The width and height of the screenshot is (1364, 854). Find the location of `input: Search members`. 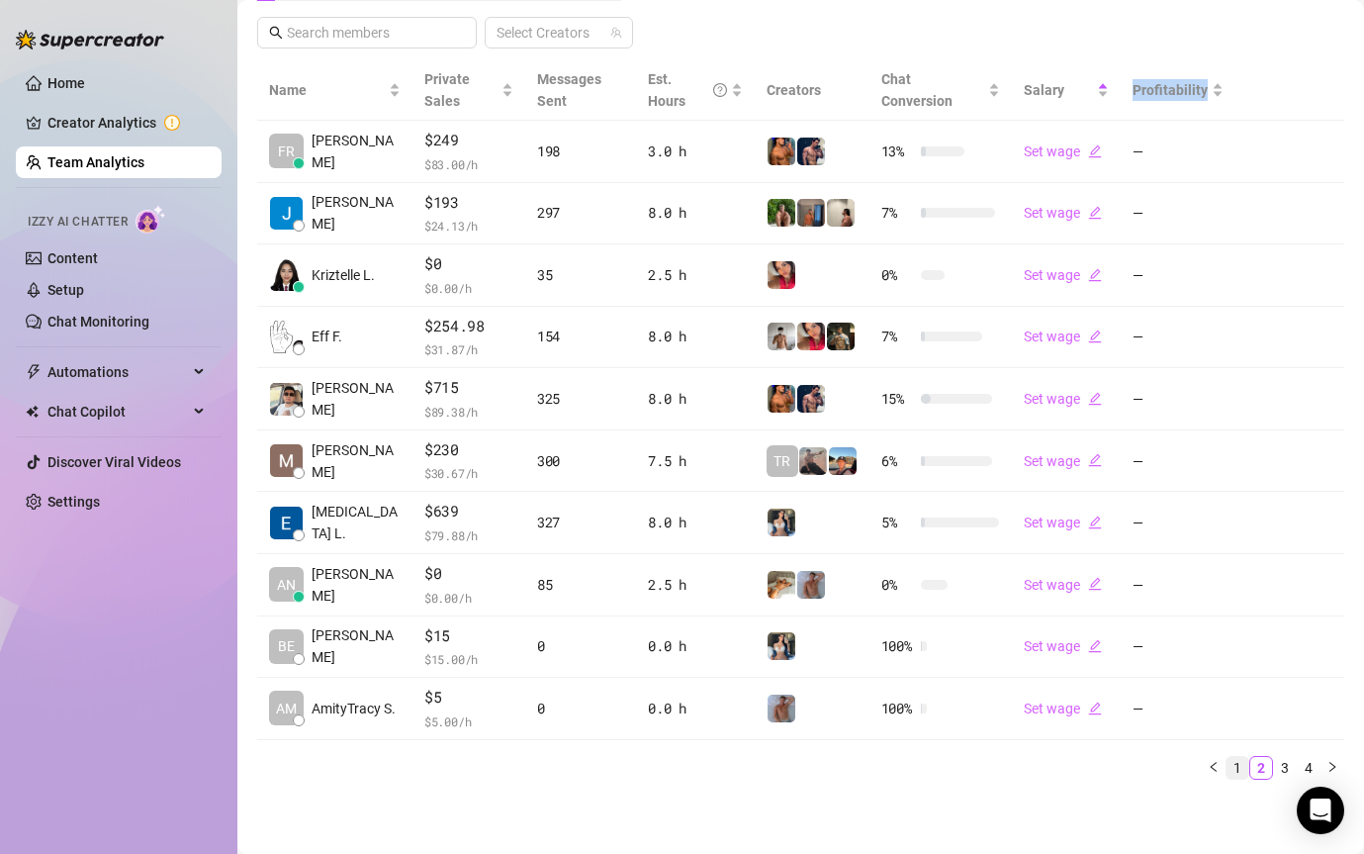

input: Search members is located at coordinates (368, 33).